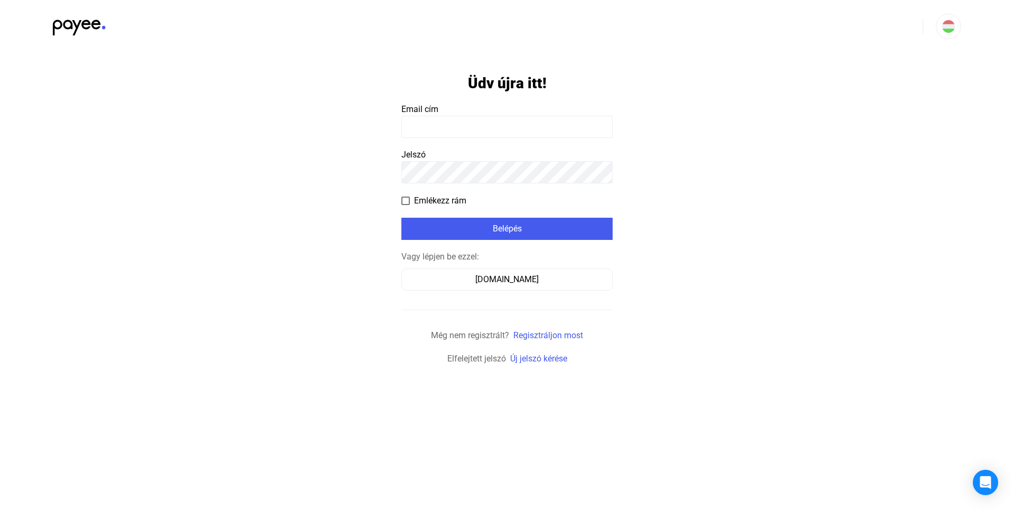  What do you see at coordinates (79, 24) in the screenshot?
I see `img: black-payee-blue-dot.svg` at bounding box center [79, 24].